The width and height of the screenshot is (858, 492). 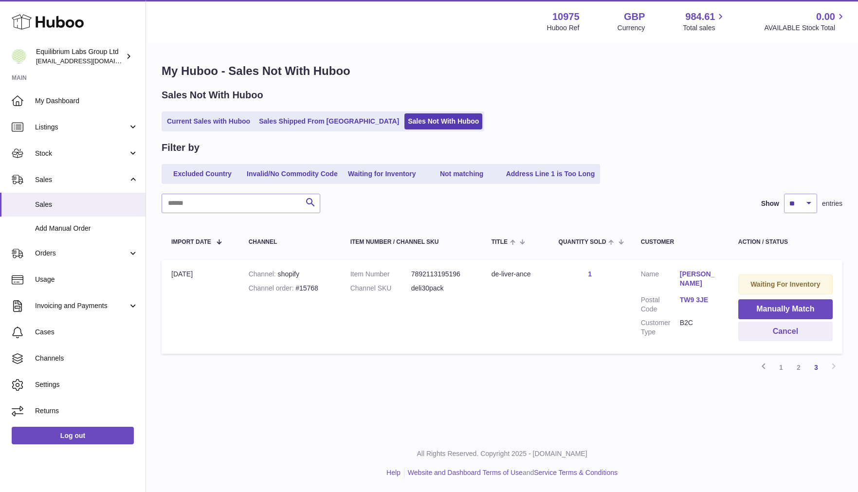 I want to click on li: and, so click(x=511, y=473).